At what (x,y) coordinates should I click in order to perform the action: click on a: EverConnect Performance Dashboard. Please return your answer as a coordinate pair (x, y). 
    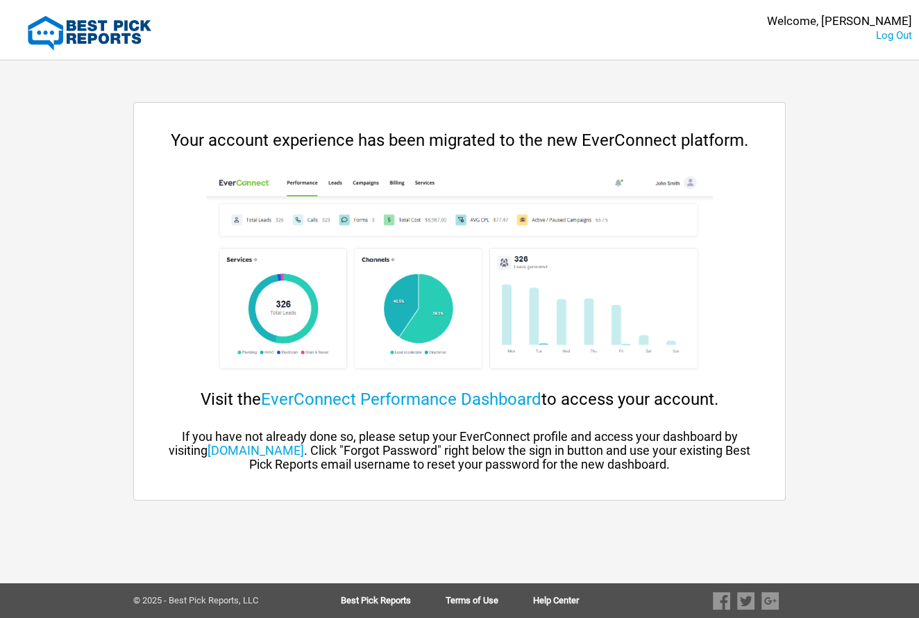
    Looking at the image, I should click on (401, 399).